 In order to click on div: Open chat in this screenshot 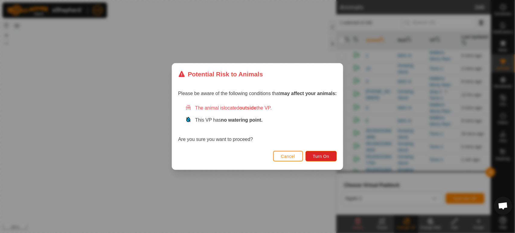, I will do `click(503, 206)`.